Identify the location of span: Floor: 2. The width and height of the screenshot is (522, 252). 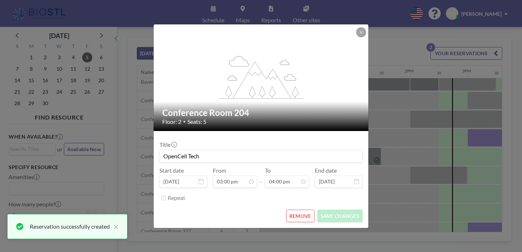
(172, 122).